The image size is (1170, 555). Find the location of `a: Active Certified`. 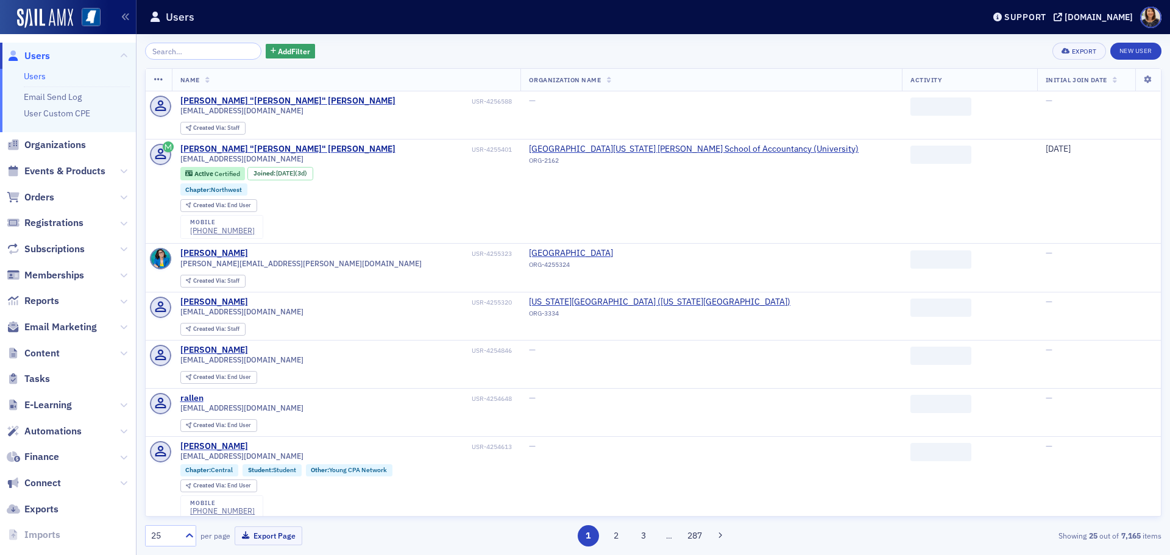

a: Active Certified is located at coordinates (212, 173).